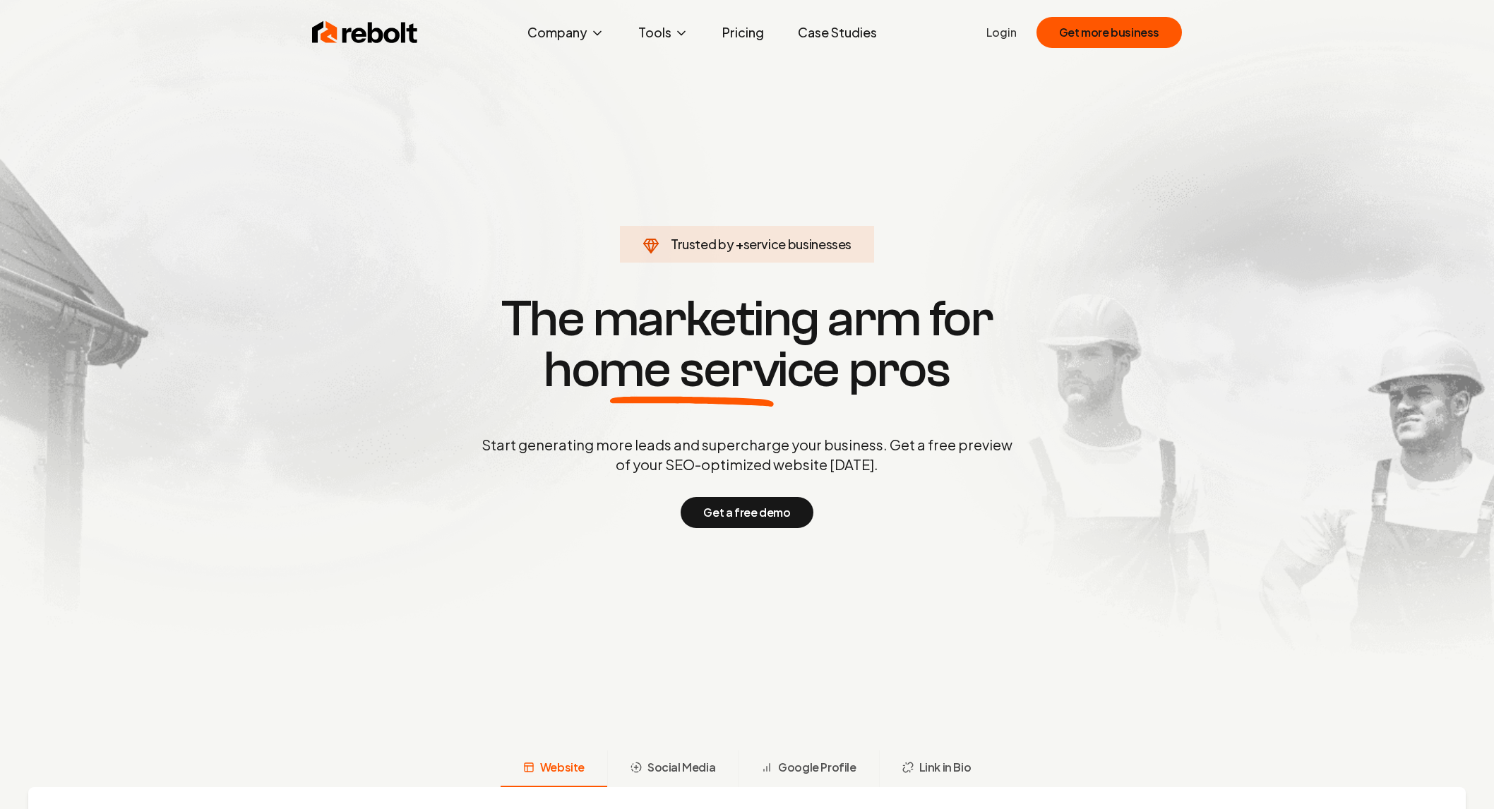  I want to click on a: Login, so click(1001, 32).